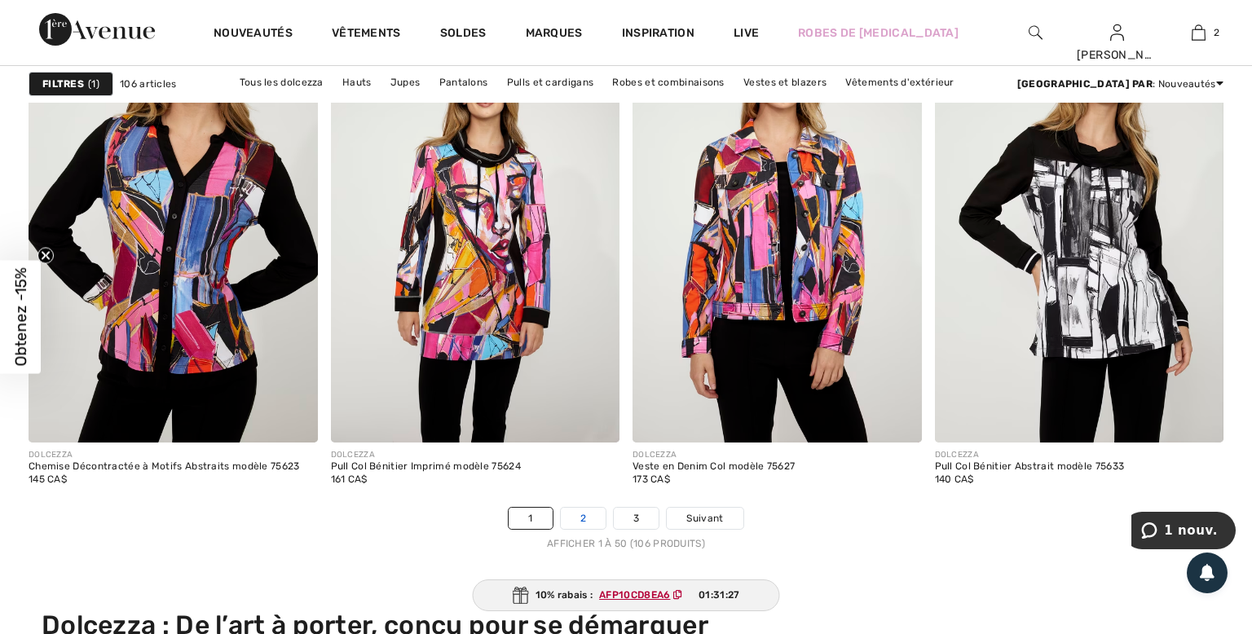 The height and width of the screenshot is (634, 1252). What do you see at coordinates (366, 34) in the screenshot?
I see `a: Vêtements` at bounding box center [366, 34].